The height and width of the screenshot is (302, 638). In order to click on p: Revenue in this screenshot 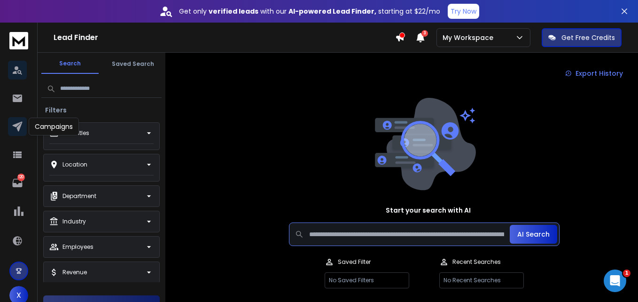, I will do `click(75, 272)`.